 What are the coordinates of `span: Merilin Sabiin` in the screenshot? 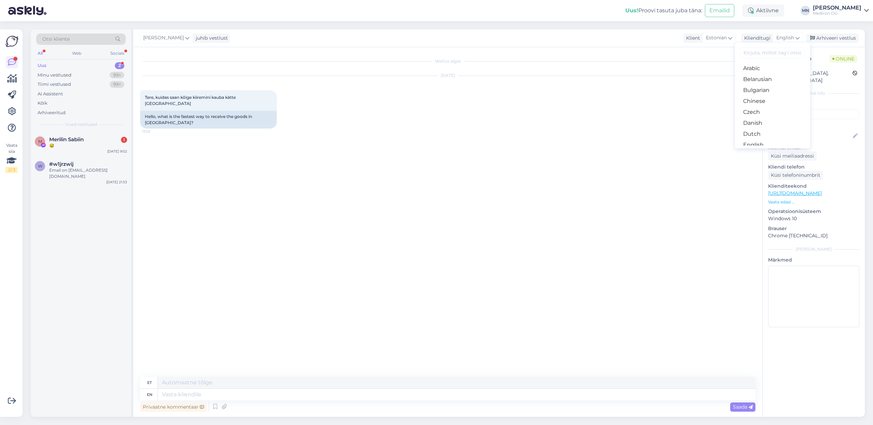 It's located at (66, 139).